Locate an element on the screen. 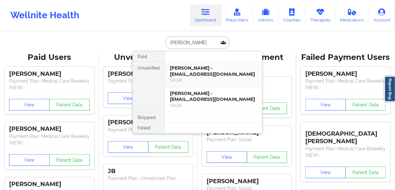 The height and width of the screenshot is (190, 395). a: Therapists is located at coordinates (321, 15).